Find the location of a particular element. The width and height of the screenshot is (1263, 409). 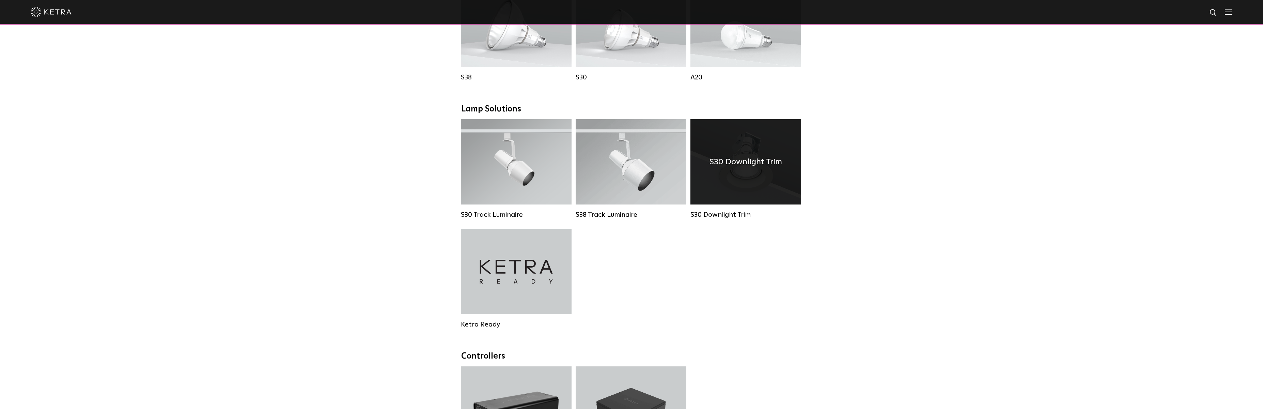

div: Ketra Ready is located at coordinates (516, 324).